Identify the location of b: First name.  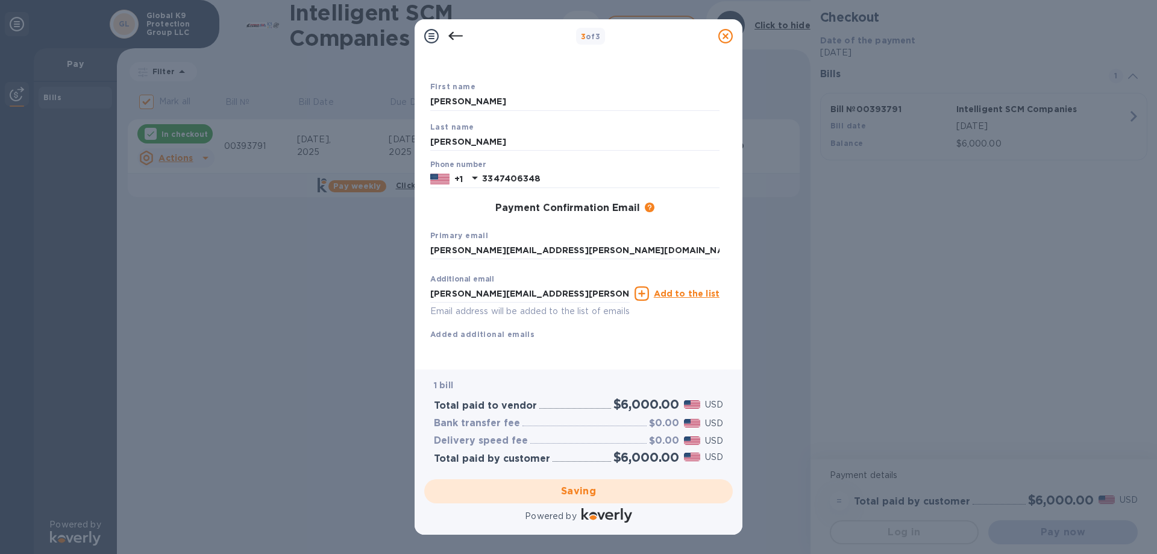
(453, 86).